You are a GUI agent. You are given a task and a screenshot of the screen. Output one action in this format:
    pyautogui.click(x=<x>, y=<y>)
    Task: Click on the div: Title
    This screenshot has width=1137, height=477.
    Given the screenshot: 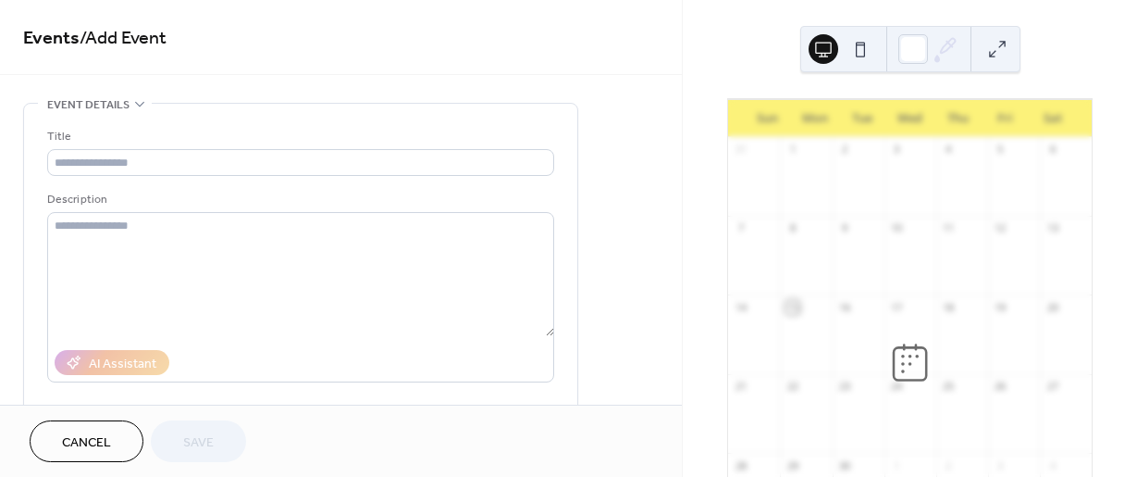 What is the action you would take?
    pyautogui.click(x=299, y=136)
    